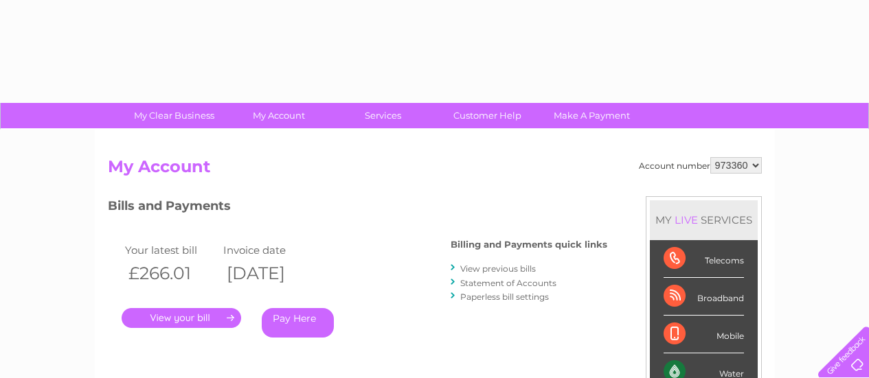  Describe the element at coordinates (498, 269) in the screenshot. I see `a: View previous bills` at that location.